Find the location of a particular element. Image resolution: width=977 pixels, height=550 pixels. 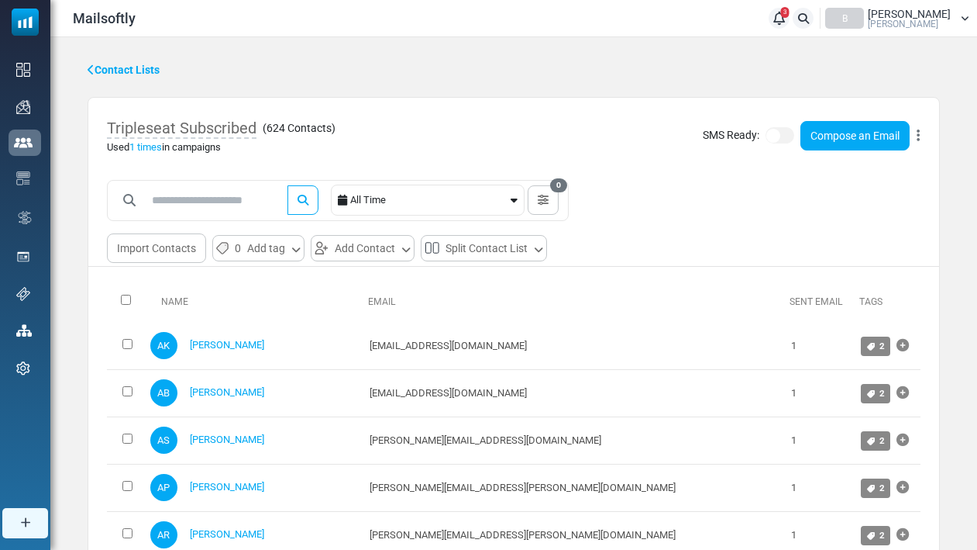

img: campaigns-icon.png is located at coordinates (23, 107).